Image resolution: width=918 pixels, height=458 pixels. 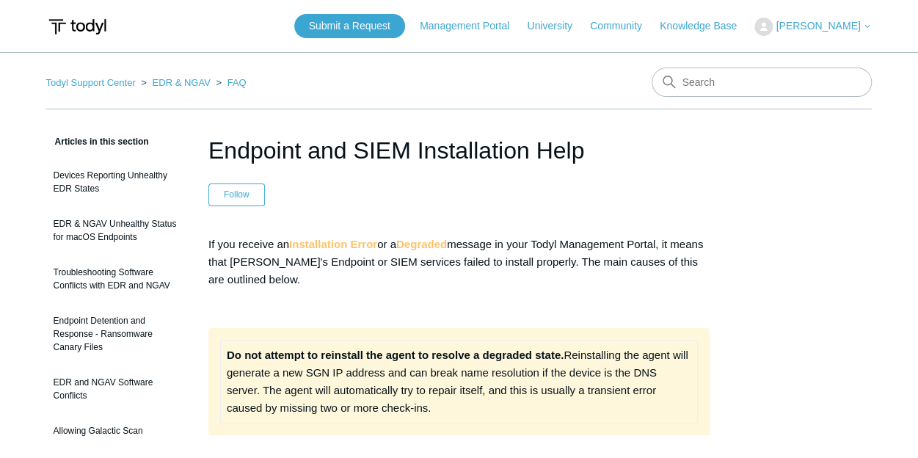 What do you see at coordinates (421, 244) in the screenshot?
I see `strong: Degraded` at bounding box center [421, 244].